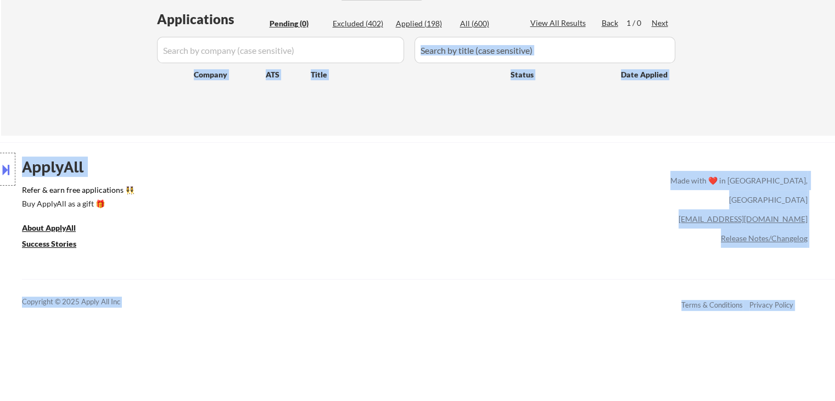 The image size is (835, 401). What do you see at coordinates (771, 305) in the screenshot?
I see `a: Privacy Policy` at bounding box center [771, 305].